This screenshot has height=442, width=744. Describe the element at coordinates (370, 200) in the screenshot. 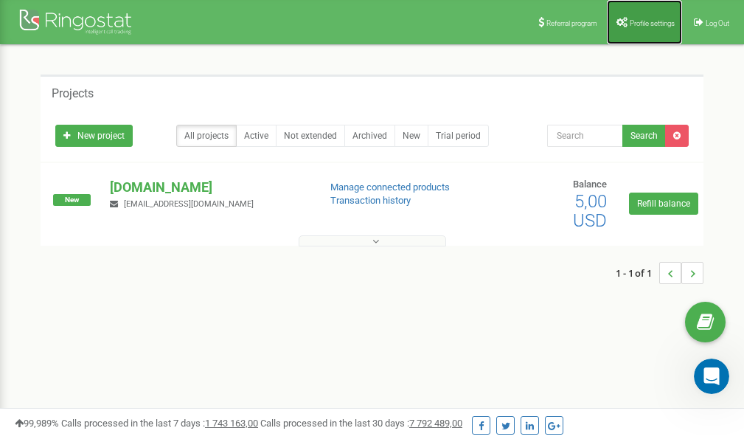

I see `a: Transaction history` at that location.